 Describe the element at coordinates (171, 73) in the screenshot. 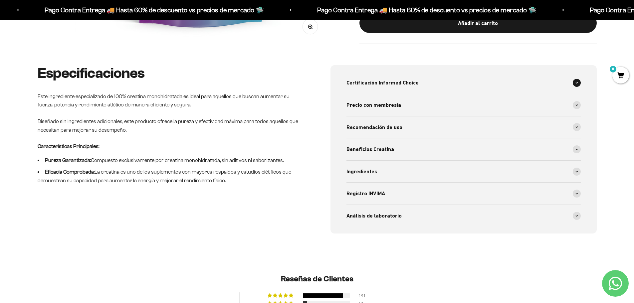

I see `h2: Especificaciones` at that location.